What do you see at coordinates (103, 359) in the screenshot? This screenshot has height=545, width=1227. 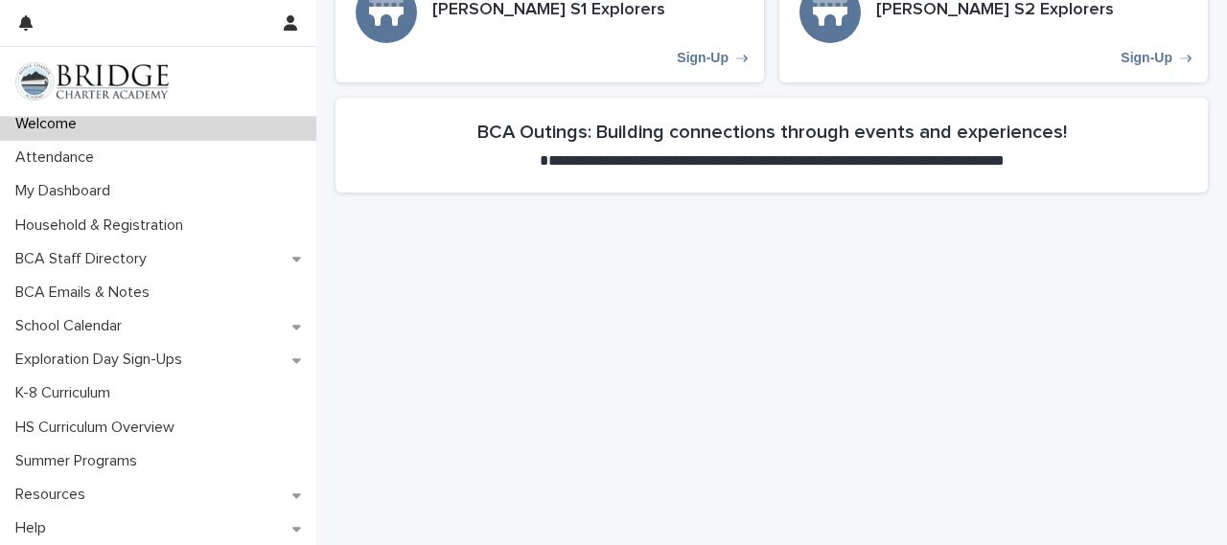 I see `p: Exploration Day Sign-Ups` at bounding box center [103, 359].